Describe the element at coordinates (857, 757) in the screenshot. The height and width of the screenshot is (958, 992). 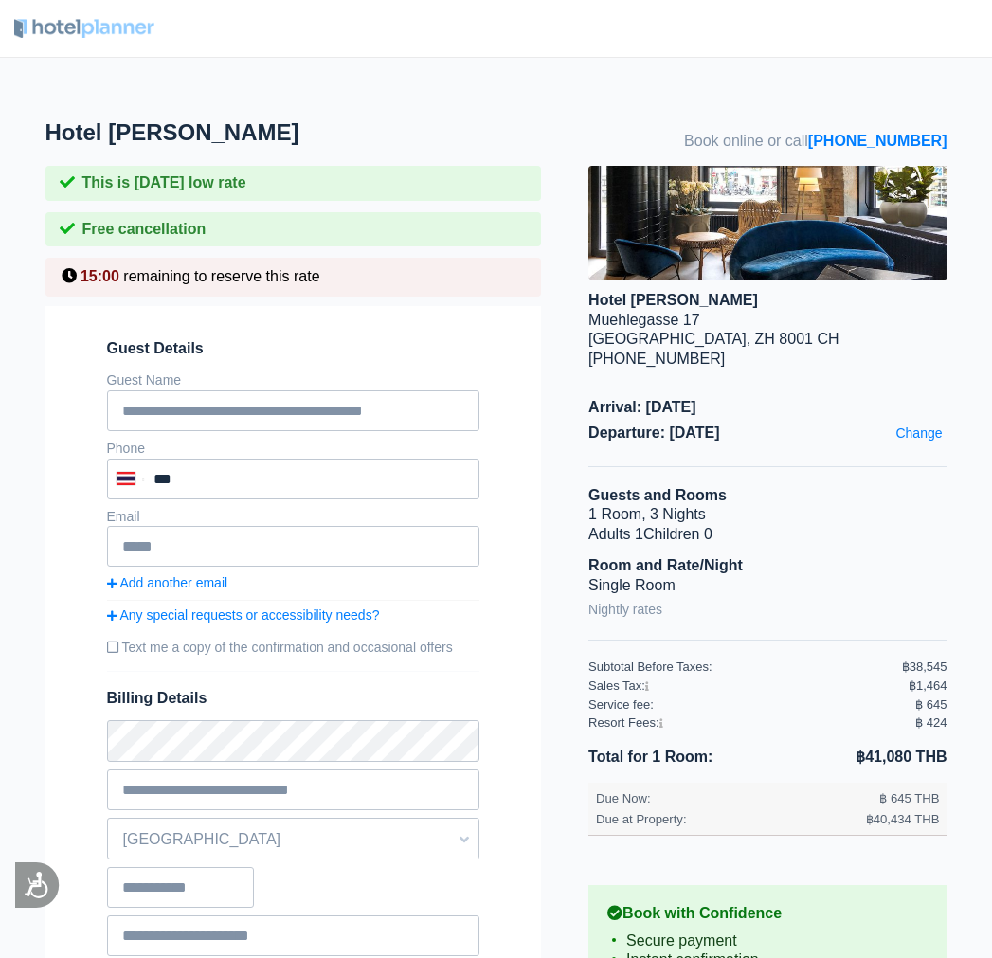
I see `li: ฿41,080 THB` at that location.